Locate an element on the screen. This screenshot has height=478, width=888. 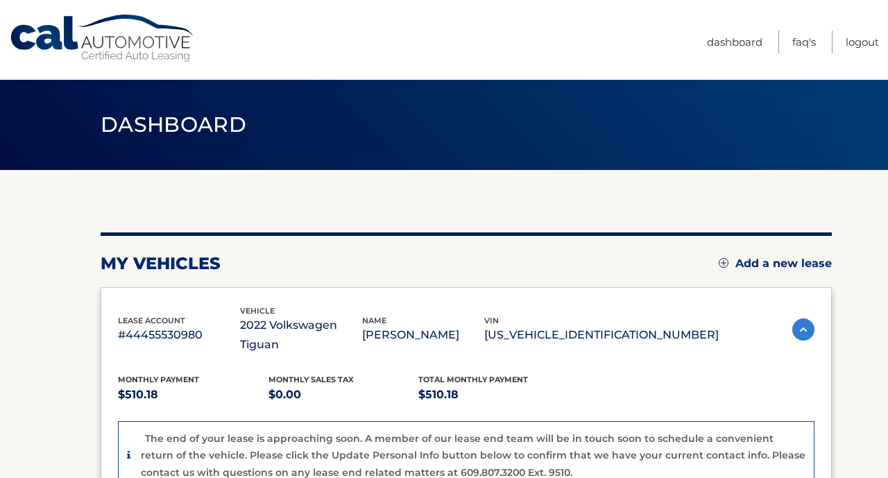
p: 2022 Volkswagen Tiguan is located at coordinates (301, 335).